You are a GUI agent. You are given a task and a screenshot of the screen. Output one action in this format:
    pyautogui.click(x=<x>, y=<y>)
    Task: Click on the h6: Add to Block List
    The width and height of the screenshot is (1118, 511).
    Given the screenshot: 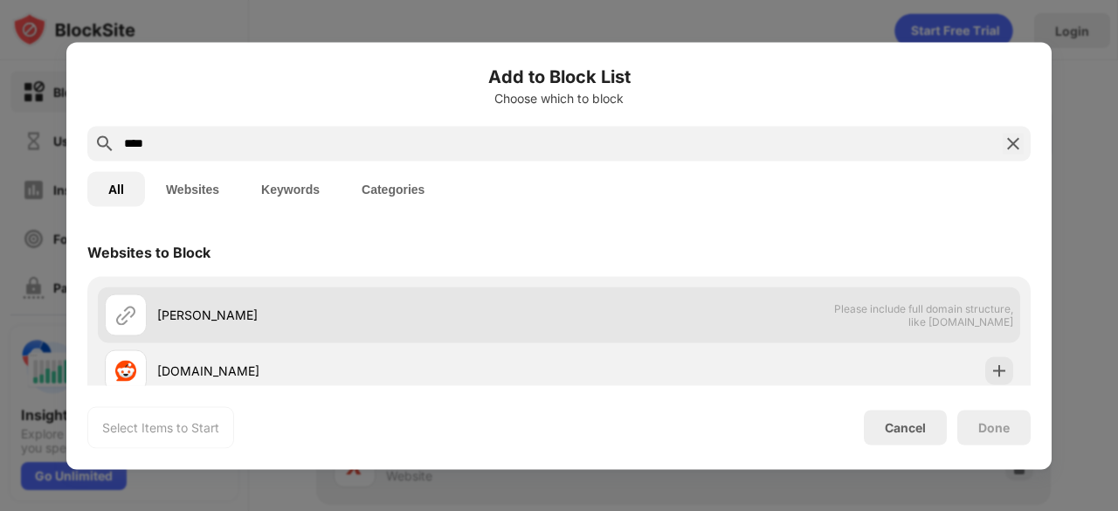 What is the action you would take?
    pyautogui.click(x=559, y=76)
    